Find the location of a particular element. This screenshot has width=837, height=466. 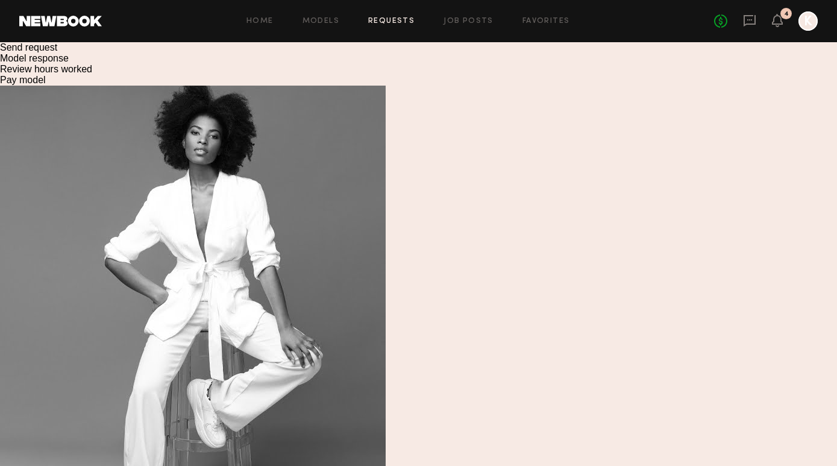

a: Home is located at coordinates (260, 21).